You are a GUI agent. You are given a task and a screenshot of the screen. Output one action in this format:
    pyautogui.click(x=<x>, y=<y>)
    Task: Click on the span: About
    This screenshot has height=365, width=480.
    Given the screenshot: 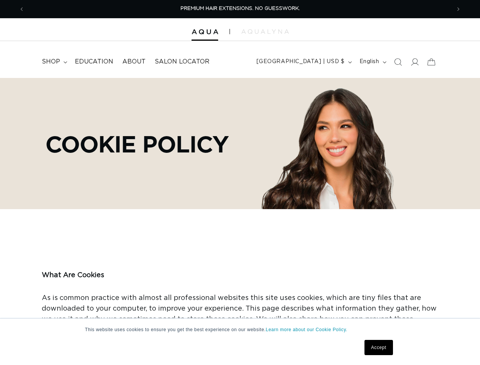 What is the action you would take?
    pyautogui.click(x=134, y=62)
    